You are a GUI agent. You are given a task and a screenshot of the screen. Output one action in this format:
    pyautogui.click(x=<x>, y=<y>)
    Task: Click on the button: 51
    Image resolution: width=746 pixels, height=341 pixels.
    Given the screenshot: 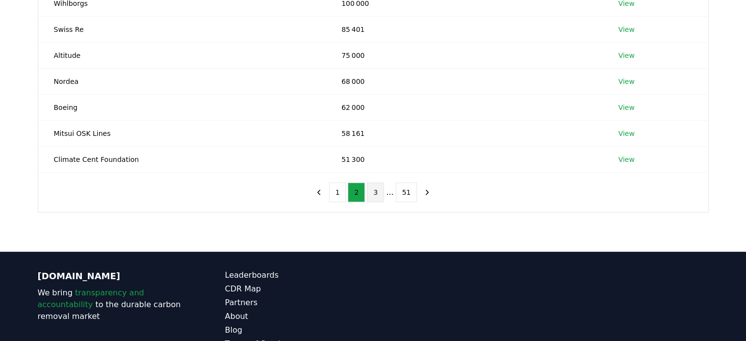 What is the action you would take?
    pyautogui.click(x=406, y=192)
    